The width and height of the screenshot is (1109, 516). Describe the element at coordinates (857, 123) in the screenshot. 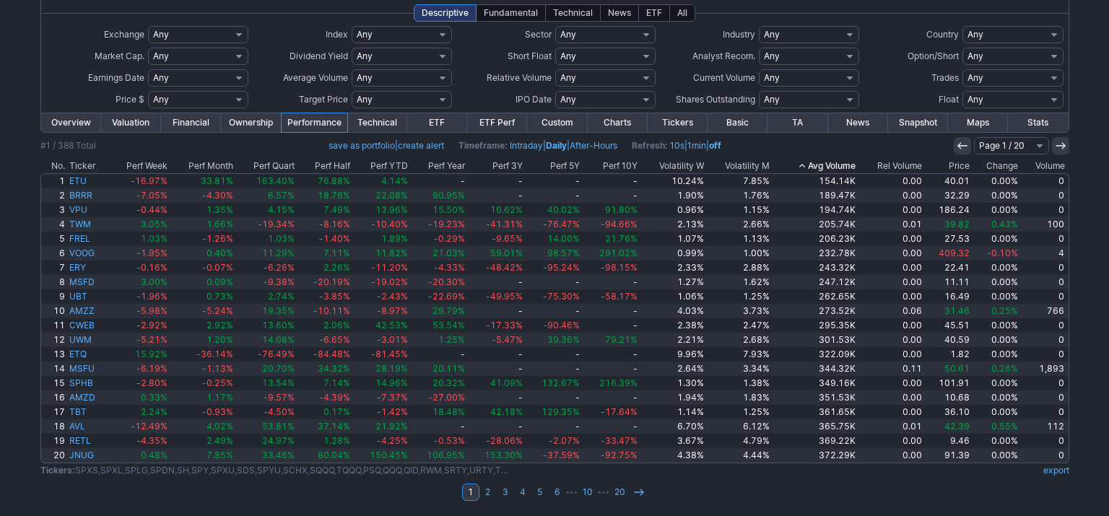

I see `a: News` at that location.